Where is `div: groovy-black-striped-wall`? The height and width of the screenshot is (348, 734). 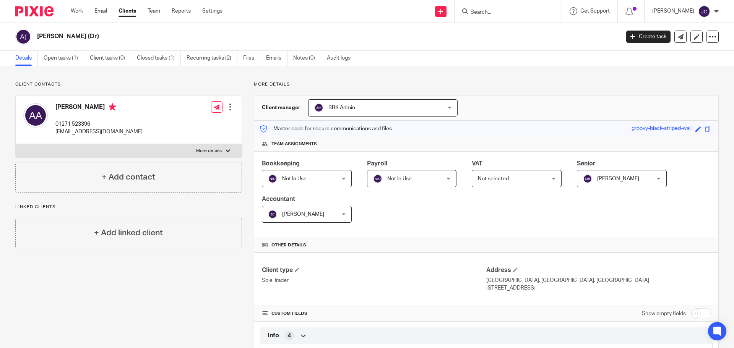 div: groovy-black-striped-wall is located at coordinates (661, 129).